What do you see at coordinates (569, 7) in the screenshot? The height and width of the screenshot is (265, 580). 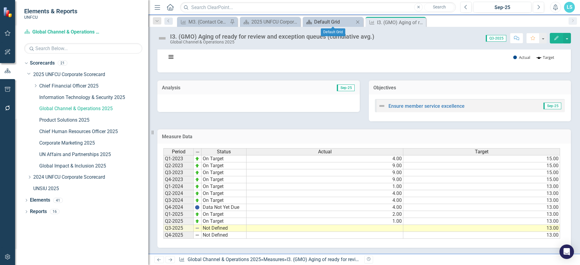 I see `button: LS` at bounding box center [569, 7].